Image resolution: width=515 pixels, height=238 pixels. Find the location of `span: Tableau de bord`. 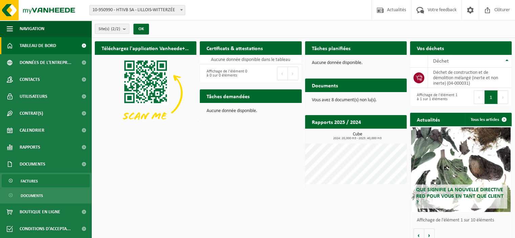

span: Tableau de bord is located at coordinates (38, 46).